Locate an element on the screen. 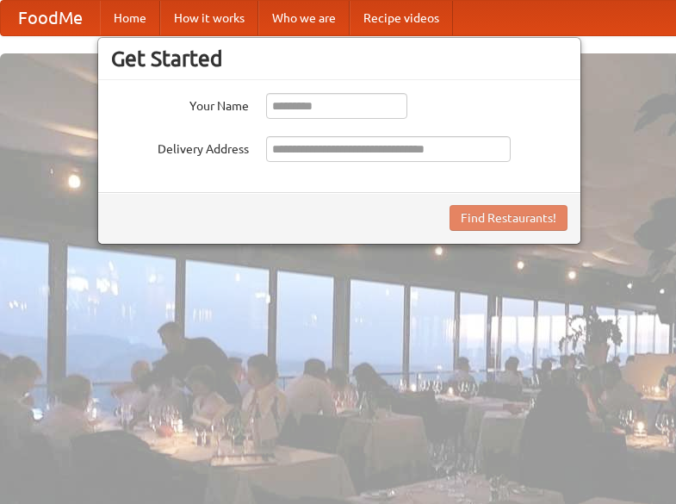  a: FoodMe is located at coordinates (50, 18).